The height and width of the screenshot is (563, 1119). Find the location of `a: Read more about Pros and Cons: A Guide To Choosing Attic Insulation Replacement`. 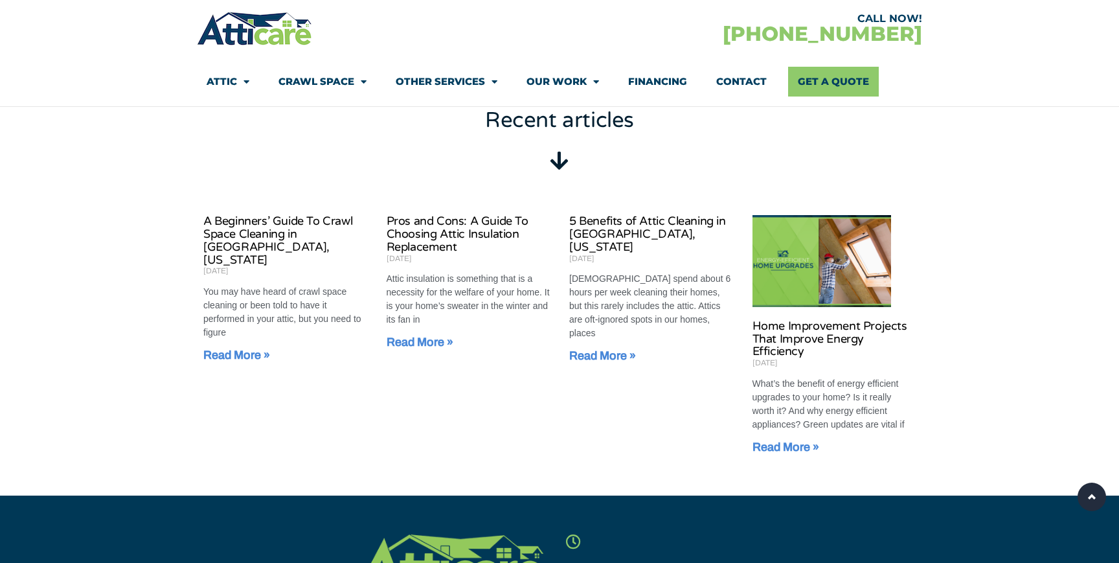

a: Read more about Pros and Cons: A Guide To Choosing Attic Insulation Replacement is located at coordinates (420, 342).